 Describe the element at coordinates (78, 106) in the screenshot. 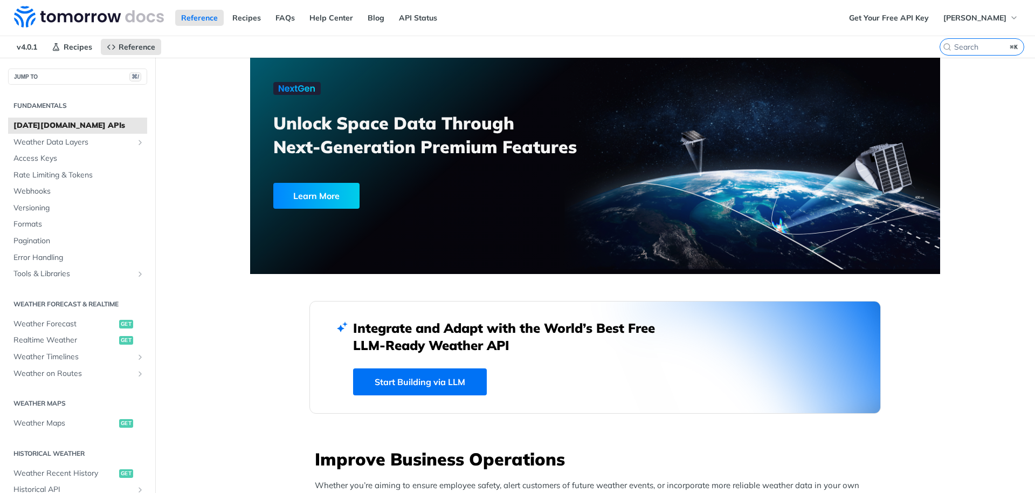

I see `h2: Fundamentals` at that location.